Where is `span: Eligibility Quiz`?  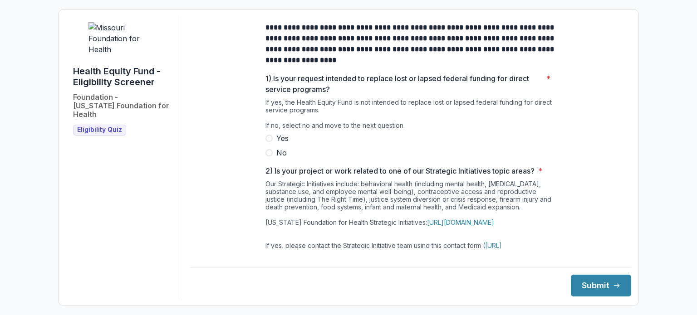
span: Eligibility Quiz is located at coordinates (99, 130).